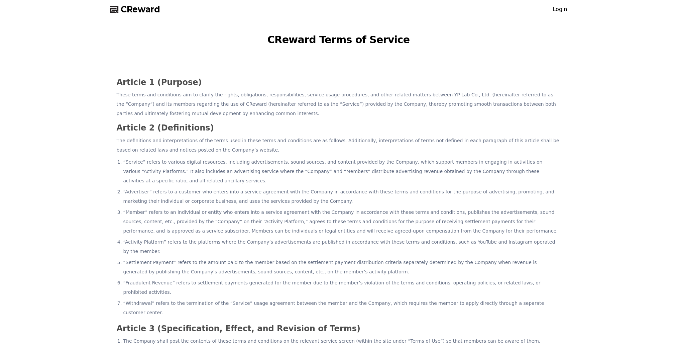 This screenshot has width=677, height=346. What do you see at coordinates (23, 220) in the screenshot?
I see `a: Home` at bounding box center [23, 220].